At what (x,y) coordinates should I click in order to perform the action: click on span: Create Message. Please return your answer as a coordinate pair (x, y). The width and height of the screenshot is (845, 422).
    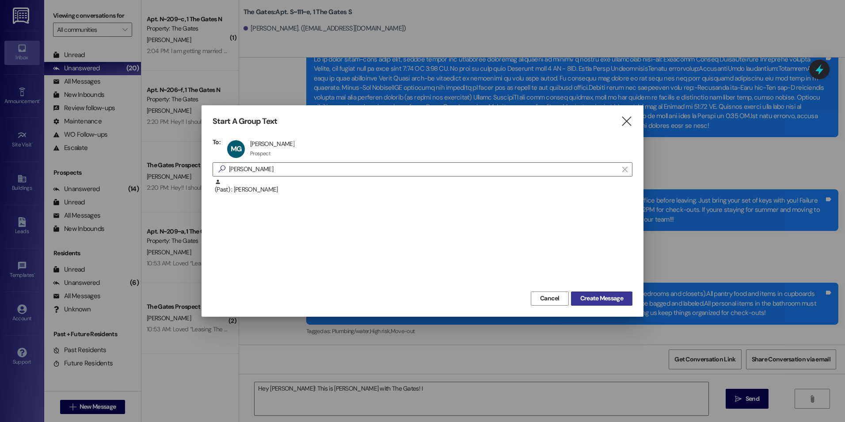
    Looking at the image, I should click on (602, 298).